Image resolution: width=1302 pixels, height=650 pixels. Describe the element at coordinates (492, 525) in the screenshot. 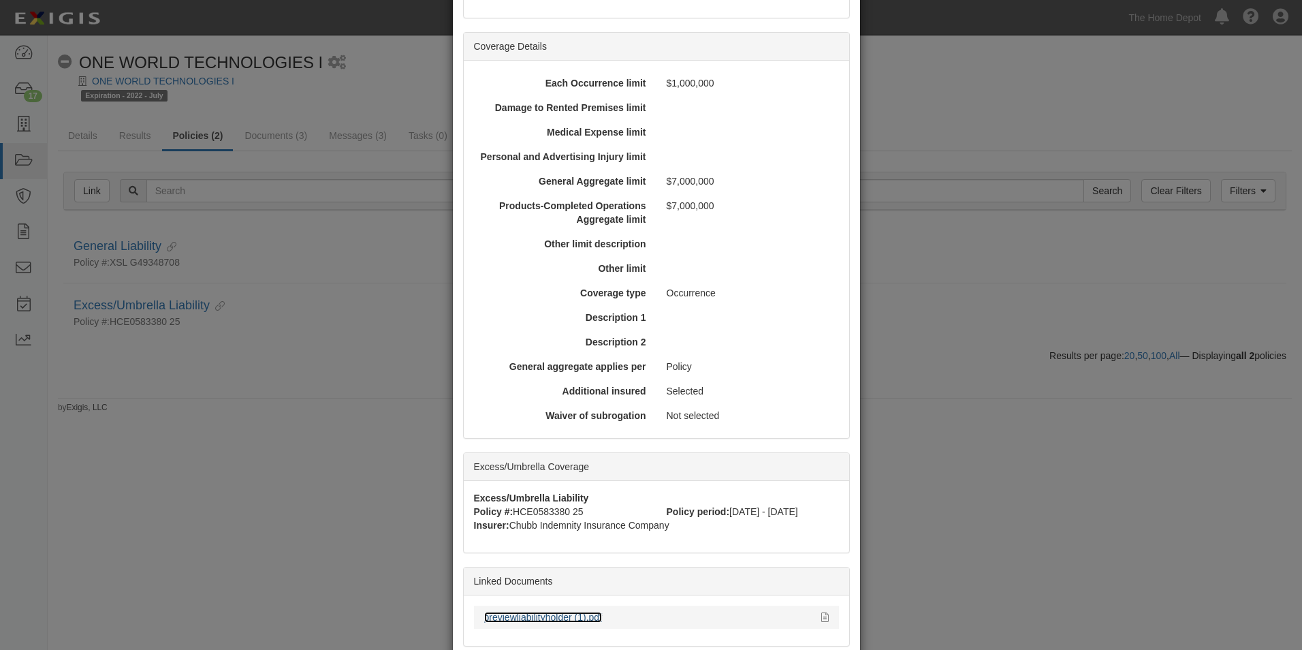

I see `strong: Insurer:` at that location.